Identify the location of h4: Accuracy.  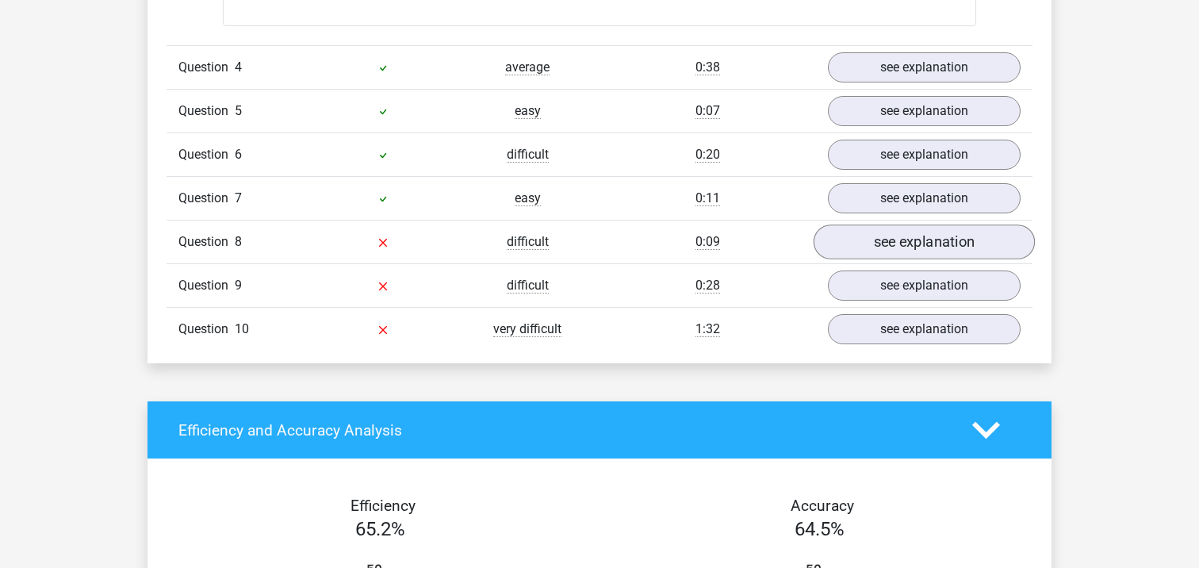
(823, 505).